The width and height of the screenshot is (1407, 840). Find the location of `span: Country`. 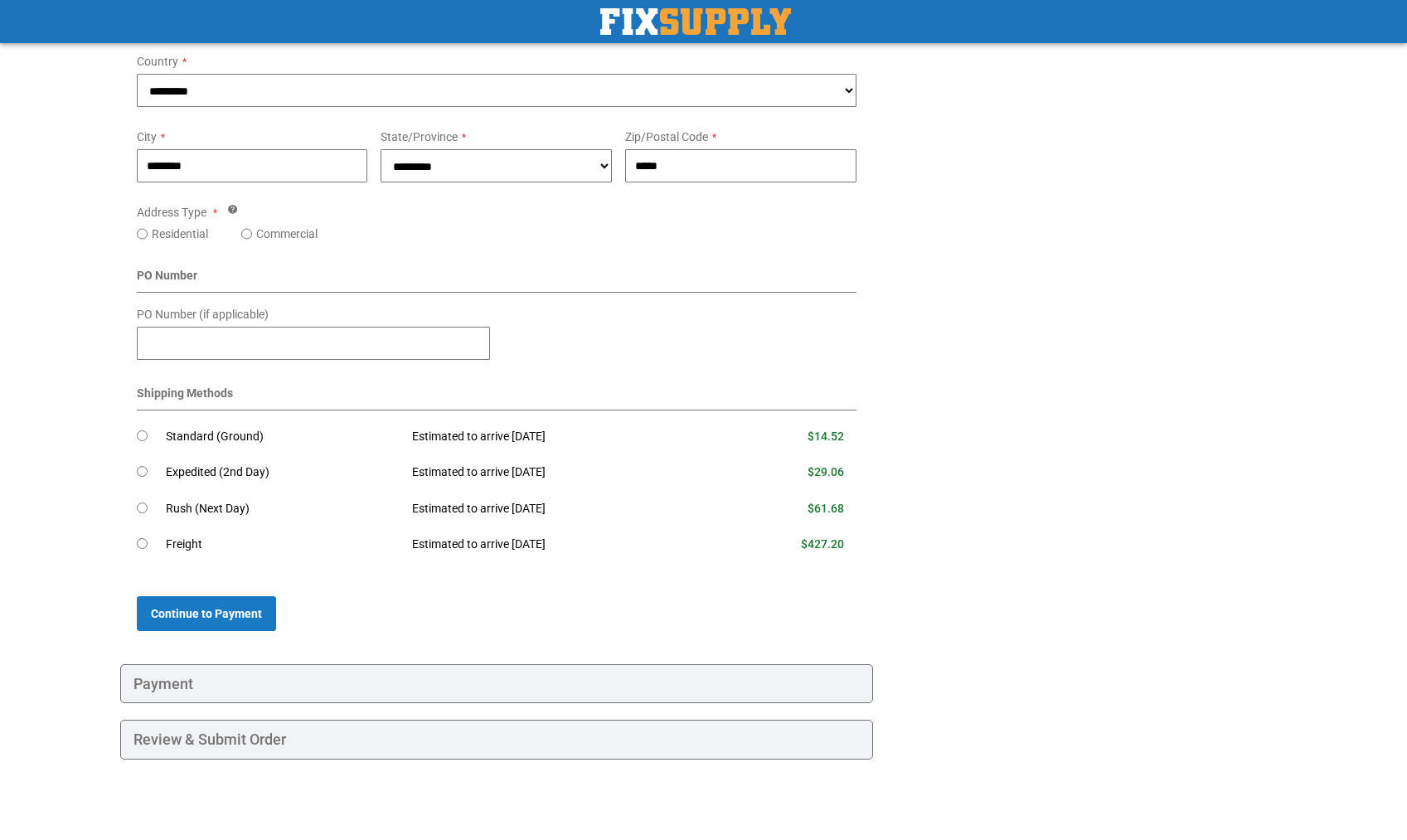

span: Country is located at coordinates (158, 62).